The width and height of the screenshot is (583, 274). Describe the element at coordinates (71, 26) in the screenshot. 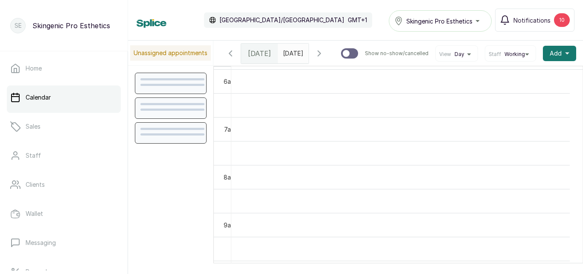

I see `p: Skingenic Pro Esthetics` at that location.